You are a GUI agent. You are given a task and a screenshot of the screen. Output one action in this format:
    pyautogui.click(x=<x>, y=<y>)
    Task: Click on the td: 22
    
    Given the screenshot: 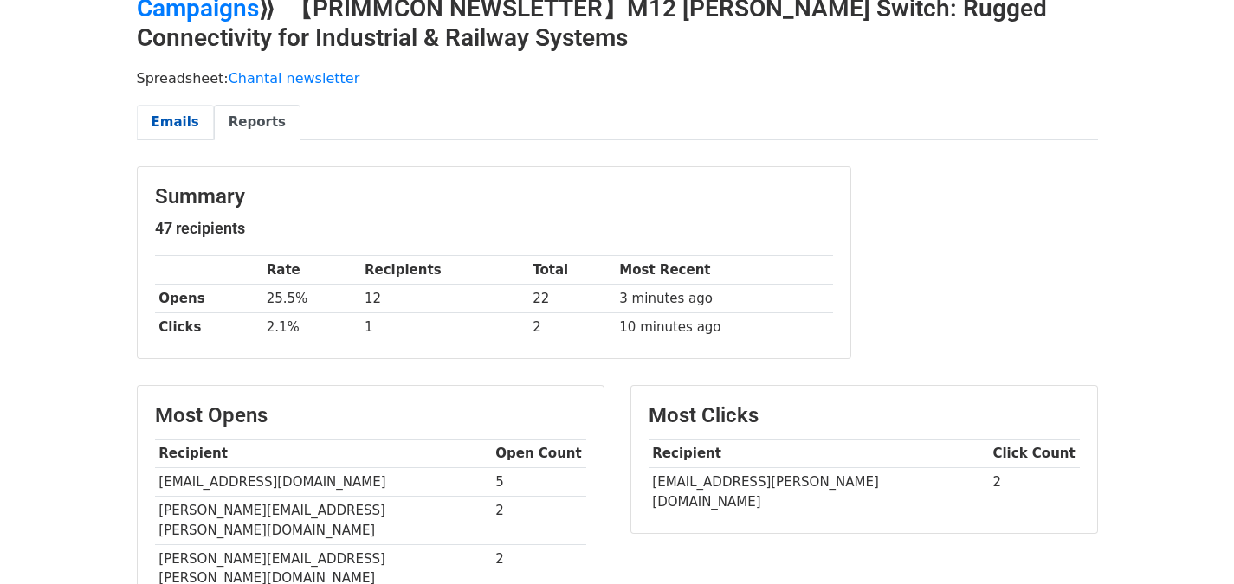 What is the action you would take?
    pyautogui.click(x=571, y=299)
    